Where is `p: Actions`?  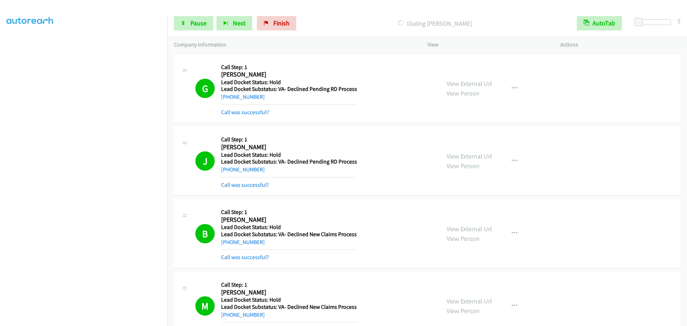 p: Actions is located at coordinates (621, 45).